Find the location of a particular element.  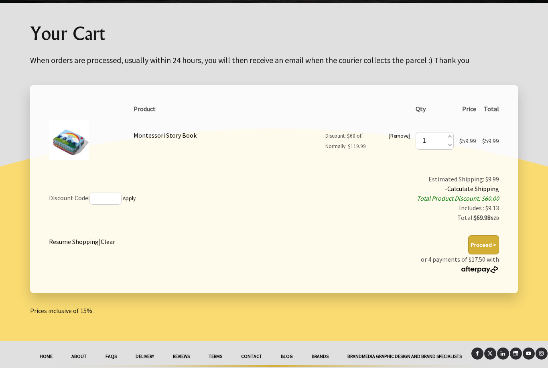

div: Total: is located at coordinates (391, 218).